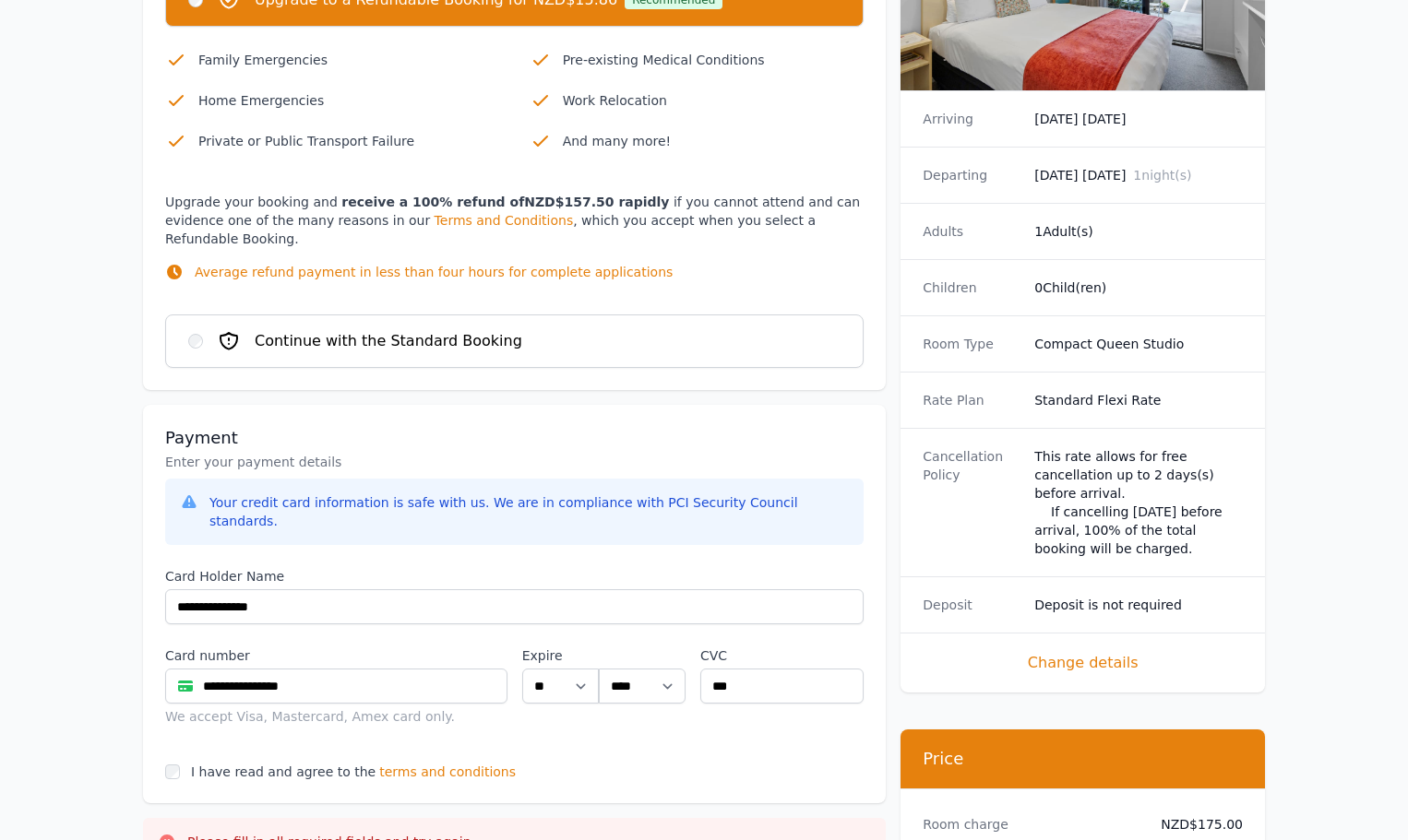 The height and width of the screenshot is (840, 1408). What do you see at coordinates (971, 503) in the screenshot?
I see `dt: Cancellation Policy` at bounding box center [971, 503].